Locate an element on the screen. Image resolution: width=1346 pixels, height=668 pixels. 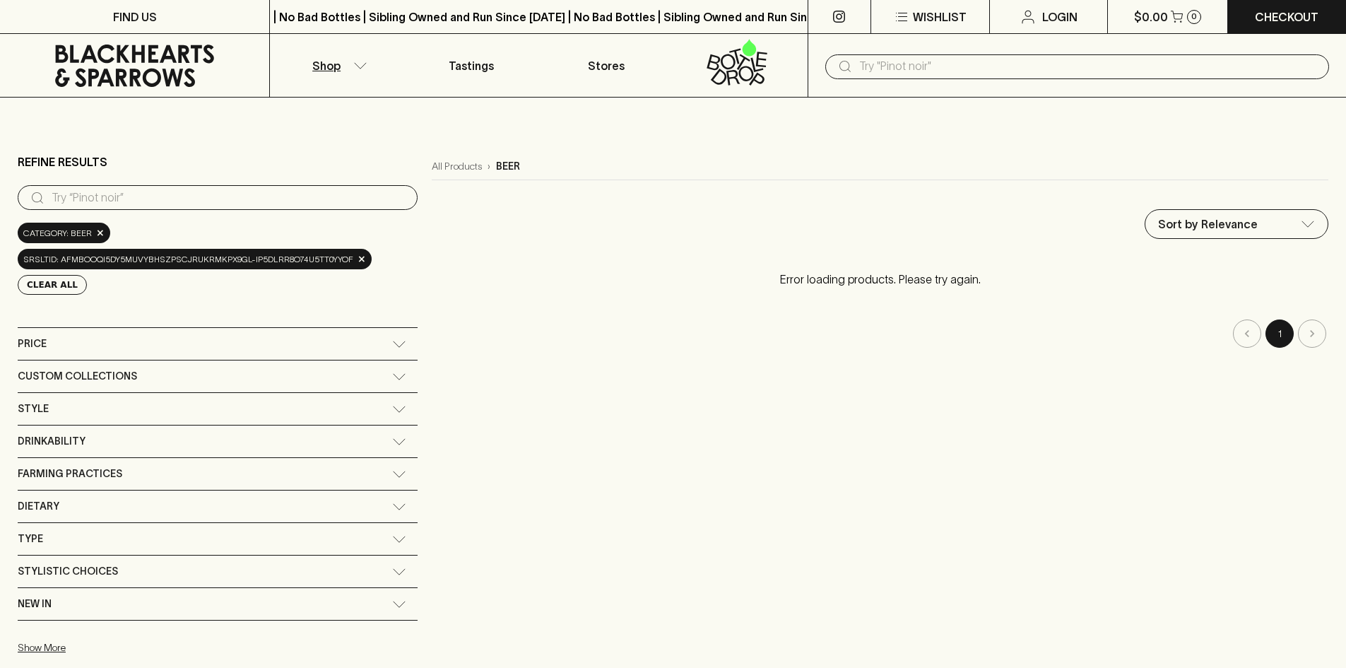
span: Dietary is located at coordinates (38, 506).